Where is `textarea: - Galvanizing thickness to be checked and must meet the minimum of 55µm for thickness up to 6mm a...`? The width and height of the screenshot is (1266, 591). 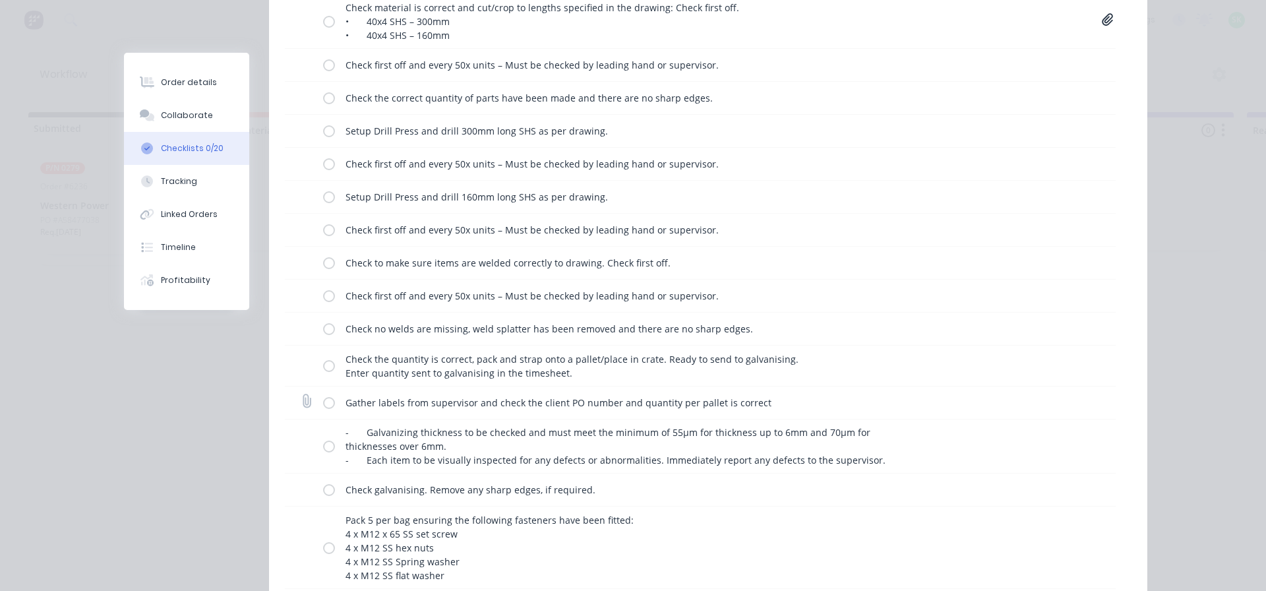 textarea: - Galvanizing thickness to be checked and must meet the minimum of 55µm for thickness up to 6mm a... is located at coordinates (627, 446).